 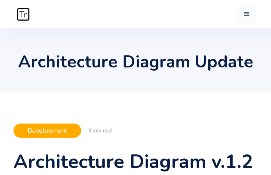 What do you see at coordinates (23, 14) in the screenshot?
I see `img: Traces Logo` at bounding box center [23, 14].